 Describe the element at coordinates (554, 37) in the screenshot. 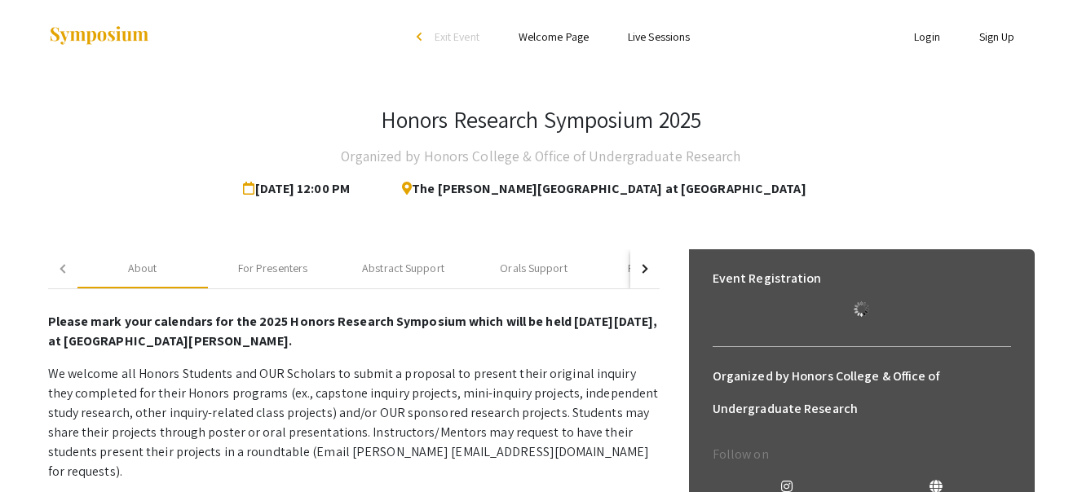

I see `a: Welcome Page` at that location.